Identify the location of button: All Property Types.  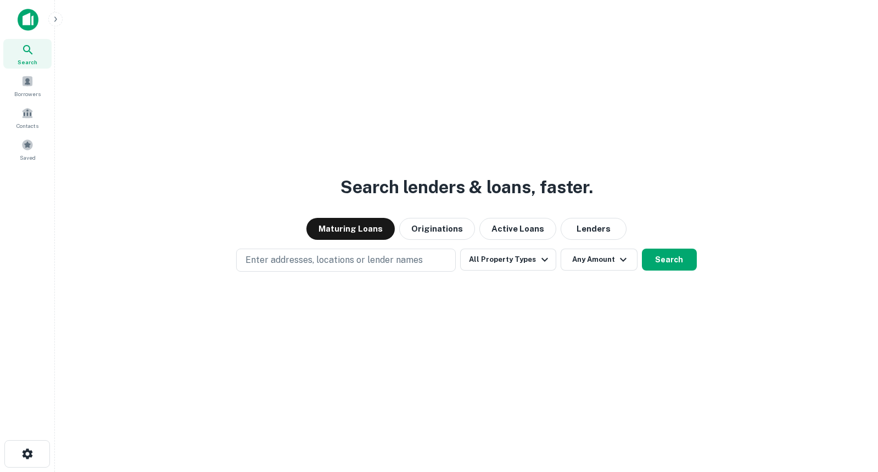
(508, 260).